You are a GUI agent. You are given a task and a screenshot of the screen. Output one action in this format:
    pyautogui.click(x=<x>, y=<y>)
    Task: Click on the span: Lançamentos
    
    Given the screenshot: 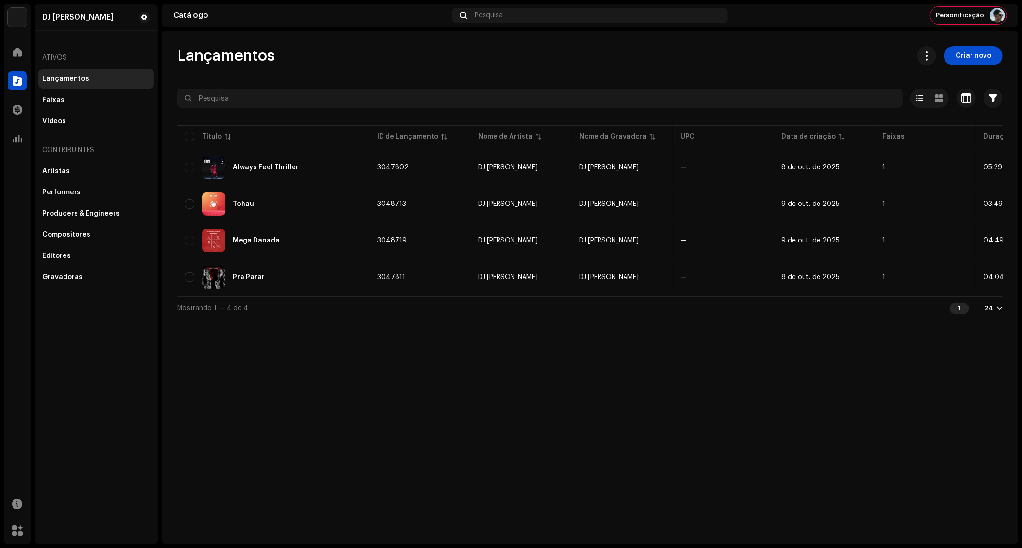 What is the action you would take?
    pyautogui.click(x=226, y=56)
    